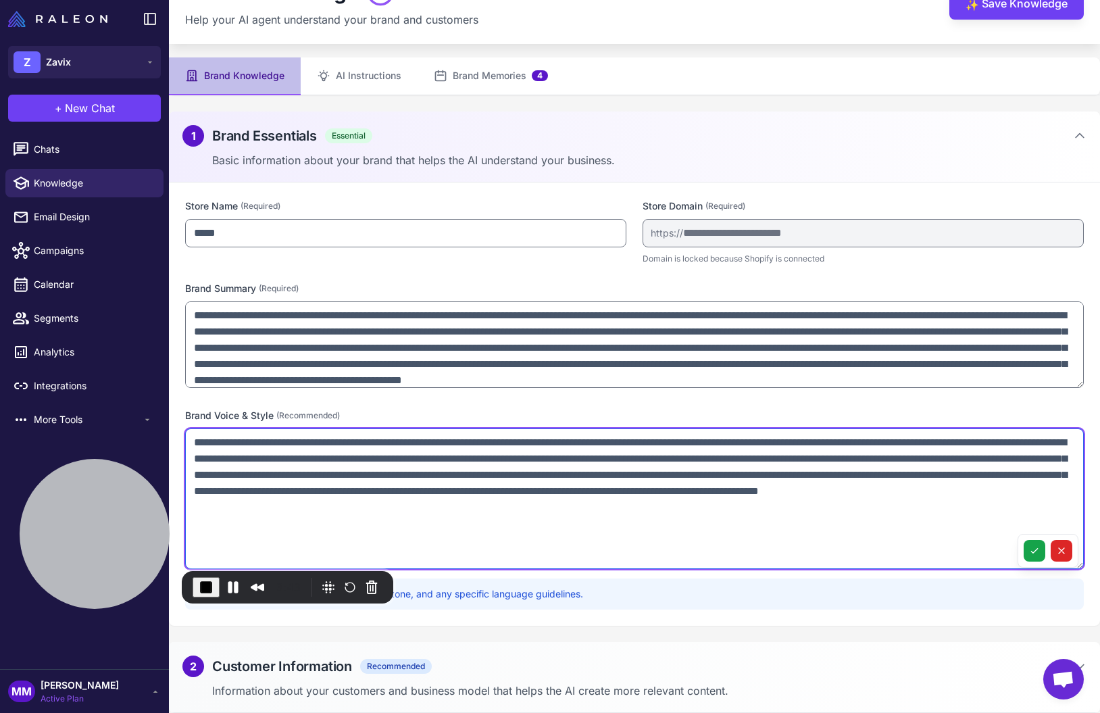 Image resolution: width=1100 pixels, height=713 pixels. I want to click on span: Essential, so click(349, 136).